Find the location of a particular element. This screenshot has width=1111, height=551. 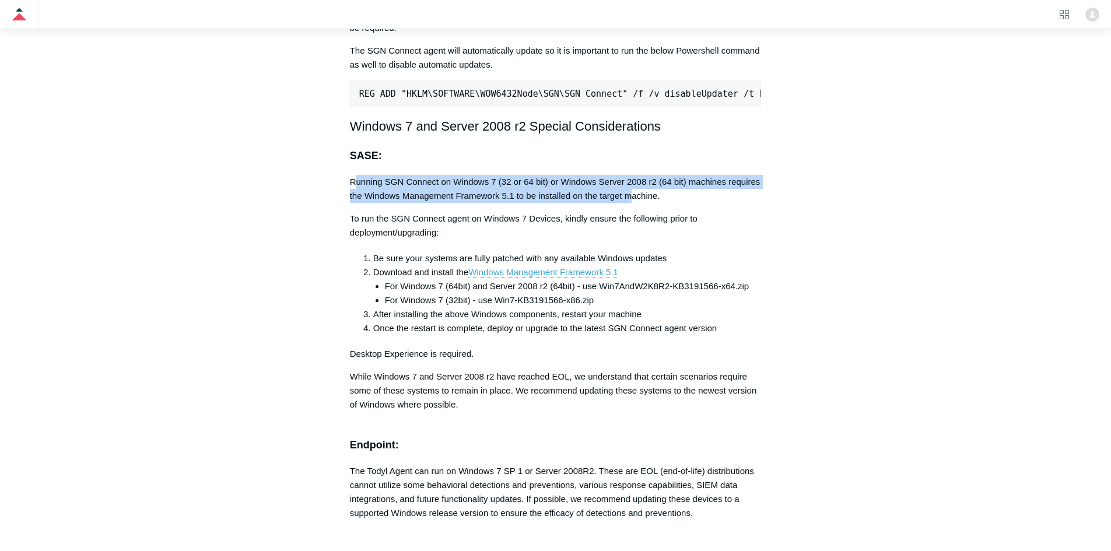

pre: REG ADD "HKLM\SOFTWARE\WOW6432Node\SGN\SGN Connect" /f /v disableUpdater /t REG_SZ /d 1 is located at coordinates (556, 94).